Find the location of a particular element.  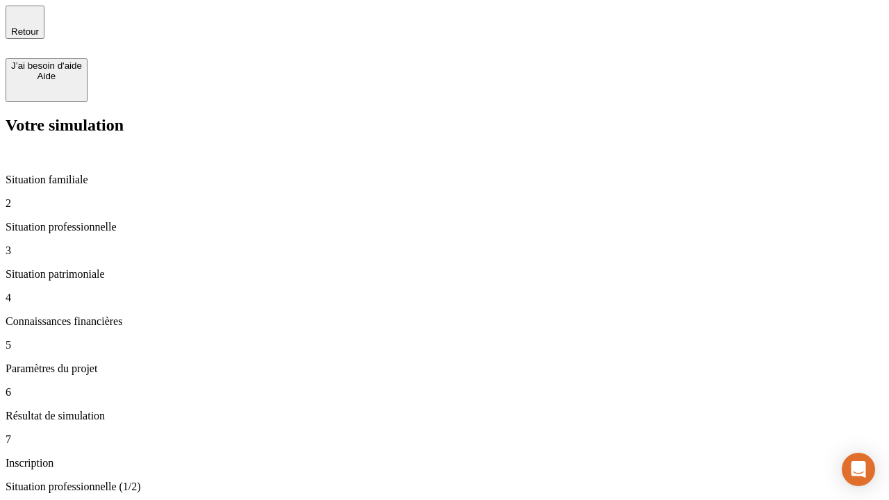

p: Résultat de simulation is located at coordinates (444, 416).